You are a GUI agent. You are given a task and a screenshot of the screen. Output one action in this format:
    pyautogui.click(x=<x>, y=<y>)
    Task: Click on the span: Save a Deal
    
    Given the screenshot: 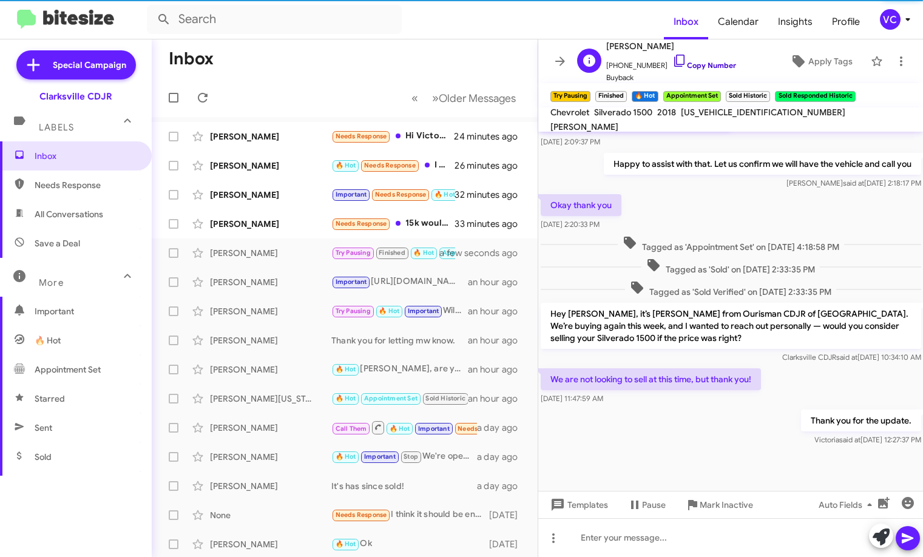 What is the action you would take?
    pyautogui.click(x=57, y=243)
    